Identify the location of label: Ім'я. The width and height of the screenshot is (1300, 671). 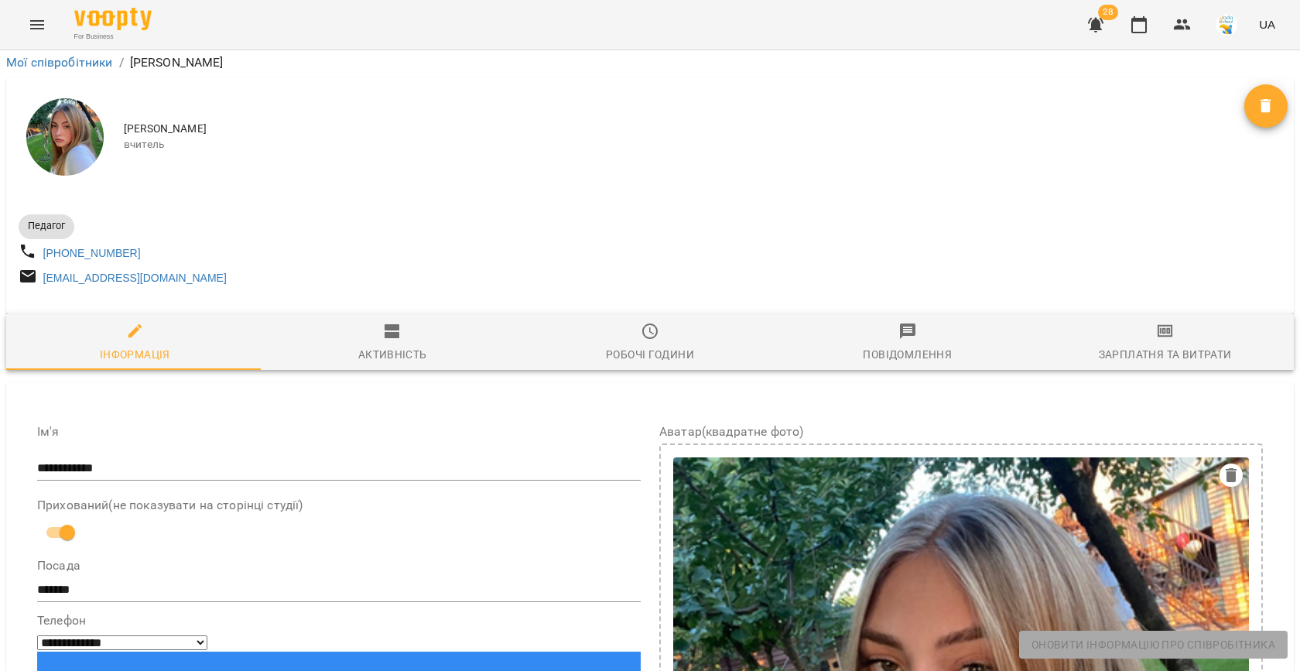
(339, 432).